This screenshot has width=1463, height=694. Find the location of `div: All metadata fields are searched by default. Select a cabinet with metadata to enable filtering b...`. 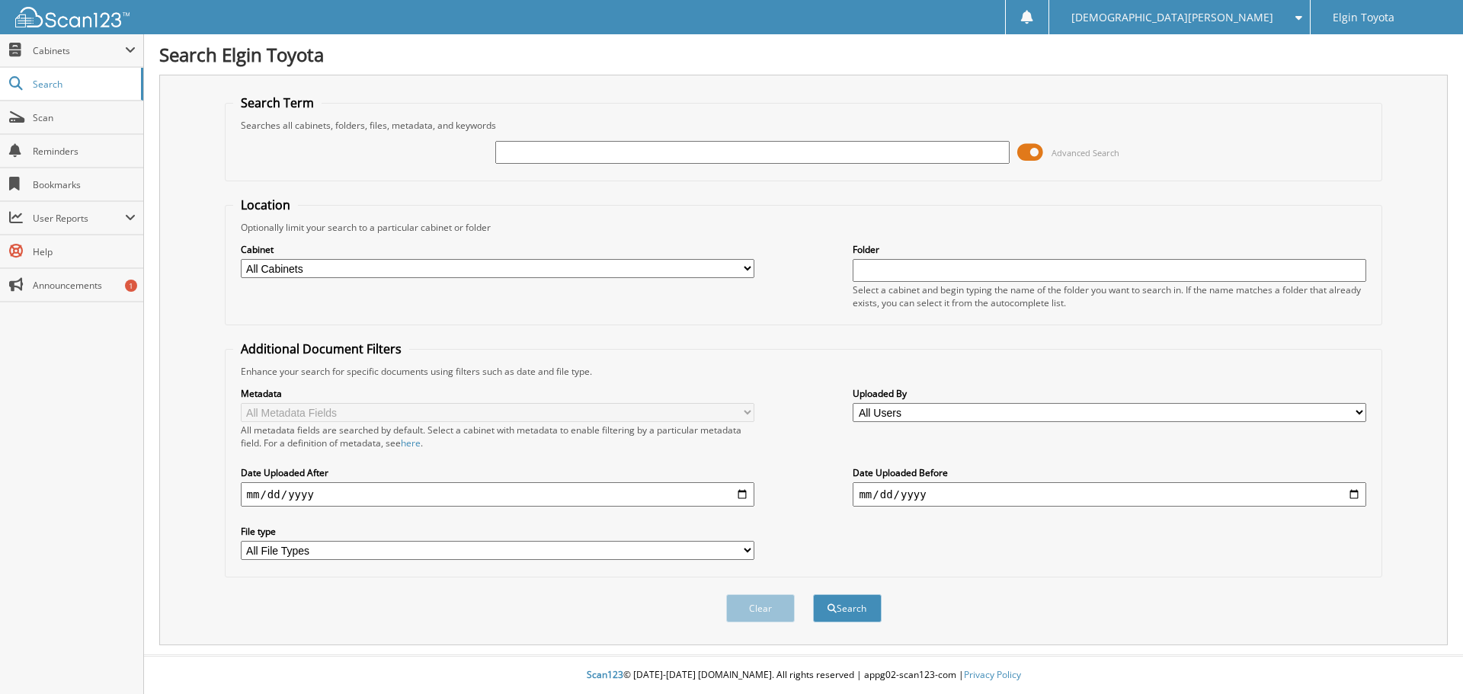

div: All metadata fields are searched by default. Select a cabinet with metadata to enable filtering b... is located at coordinates (497, 437).